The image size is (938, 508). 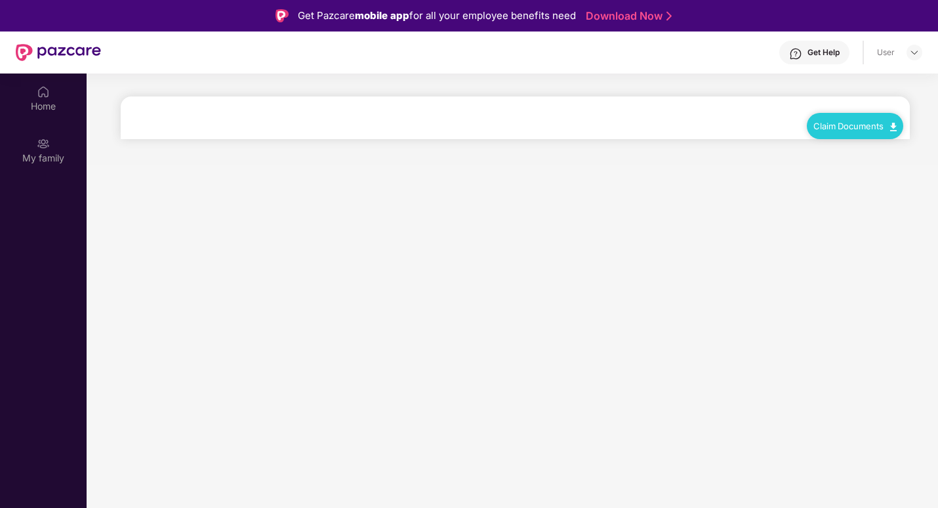 I want to click on div: Get Help, so click(x=823, y=52).